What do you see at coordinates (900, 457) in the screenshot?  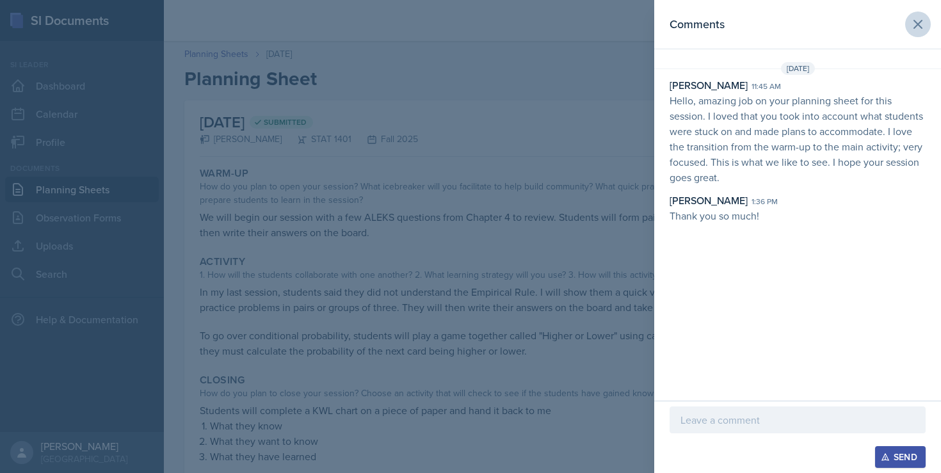 I see `button: Send` at bounding box center [900, 457].